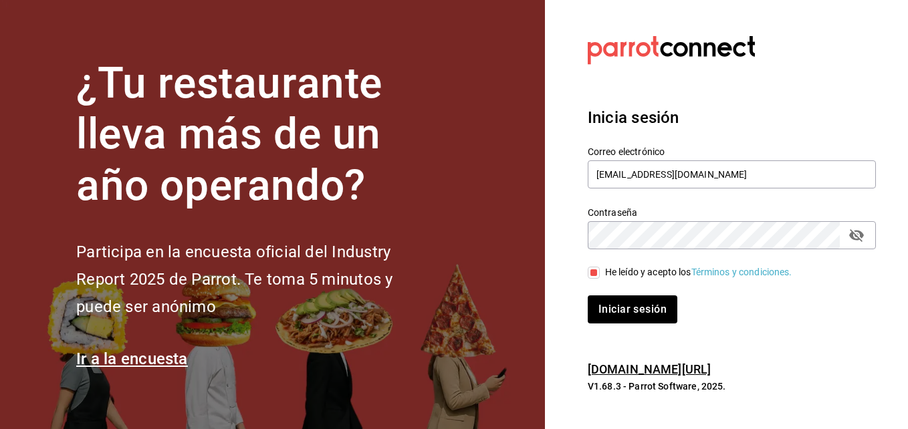 This screenshot has width=908, height=429. Describe the element at coordinates (731, 212) in the screenshot. I see `label: Contraseña` at that location.